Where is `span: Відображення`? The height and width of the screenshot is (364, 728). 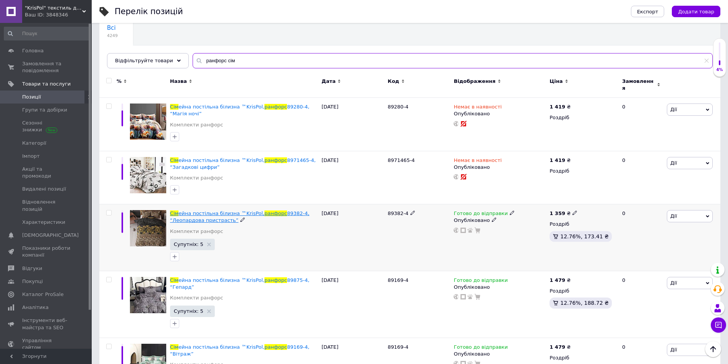 span: Відображення is located at coordinates (474, 81).